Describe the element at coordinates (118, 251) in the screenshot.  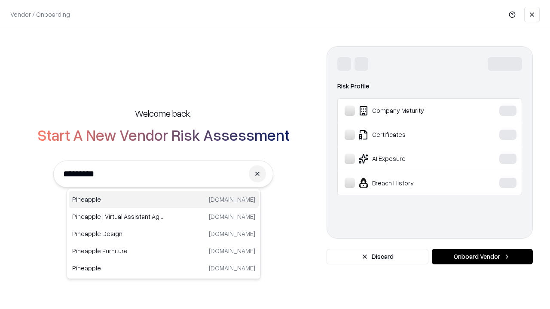
I see `p: Pineapple Furniture` at that location.